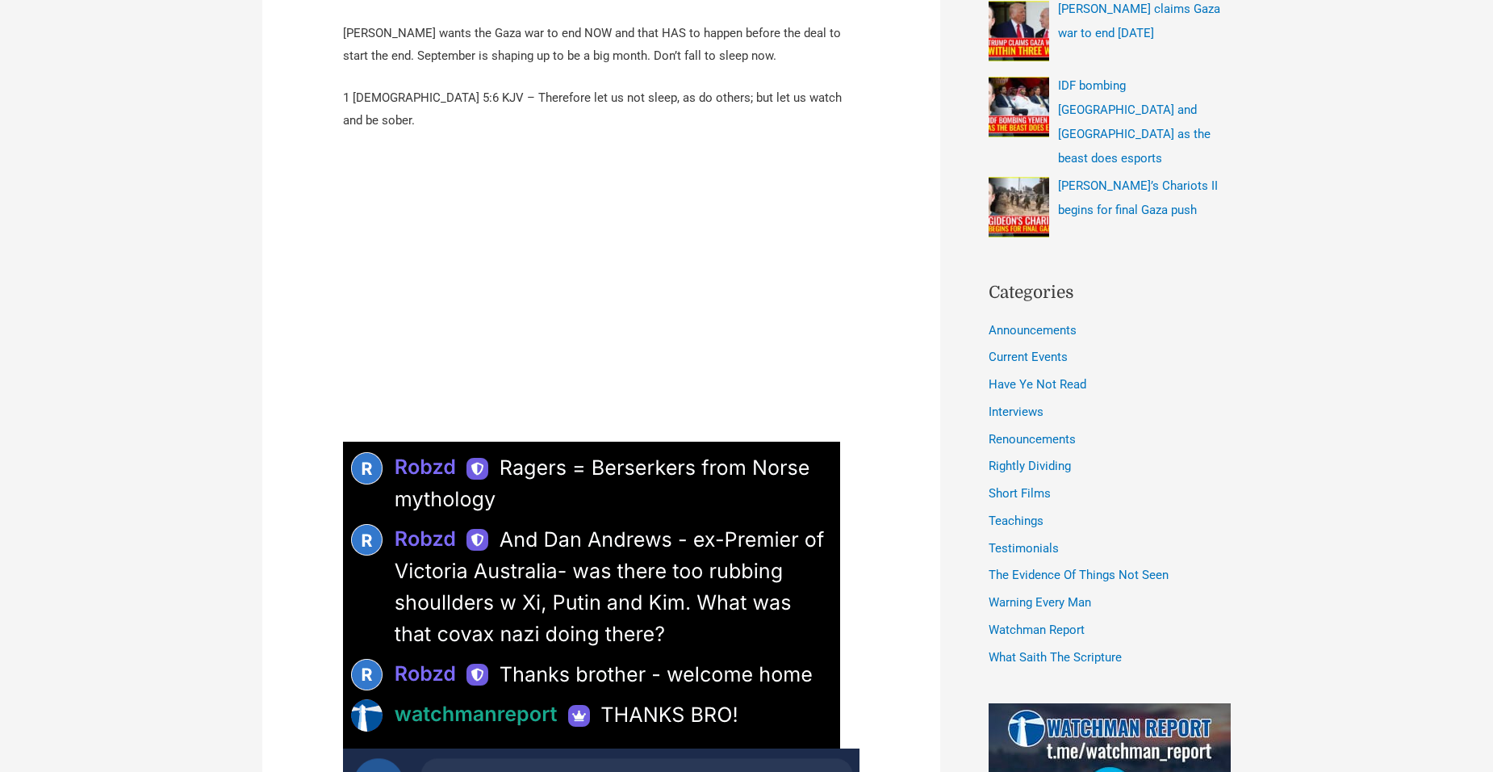  Describe the element at coordinates (1036, 630) in the screenshot. I see `a: Watchman Report` at that location.